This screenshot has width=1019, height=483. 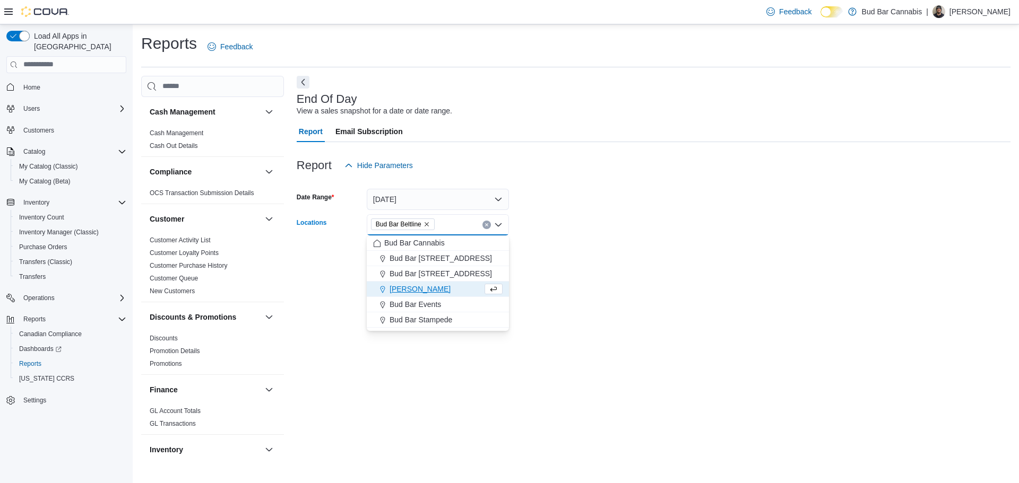 What do you see at coordinates (71, 334) in the screenshot?
I see `button: Canadian Compliance` at bounding box center [71, 334].